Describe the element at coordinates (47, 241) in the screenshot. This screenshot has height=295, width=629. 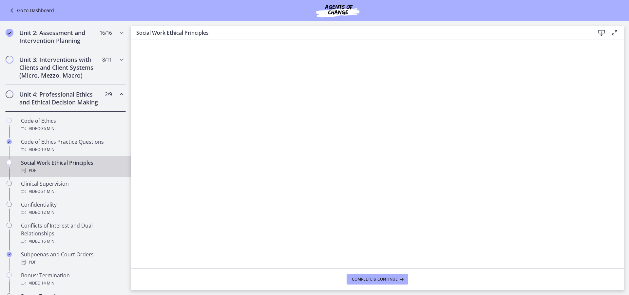
I see `span: · 16 min` at that location.